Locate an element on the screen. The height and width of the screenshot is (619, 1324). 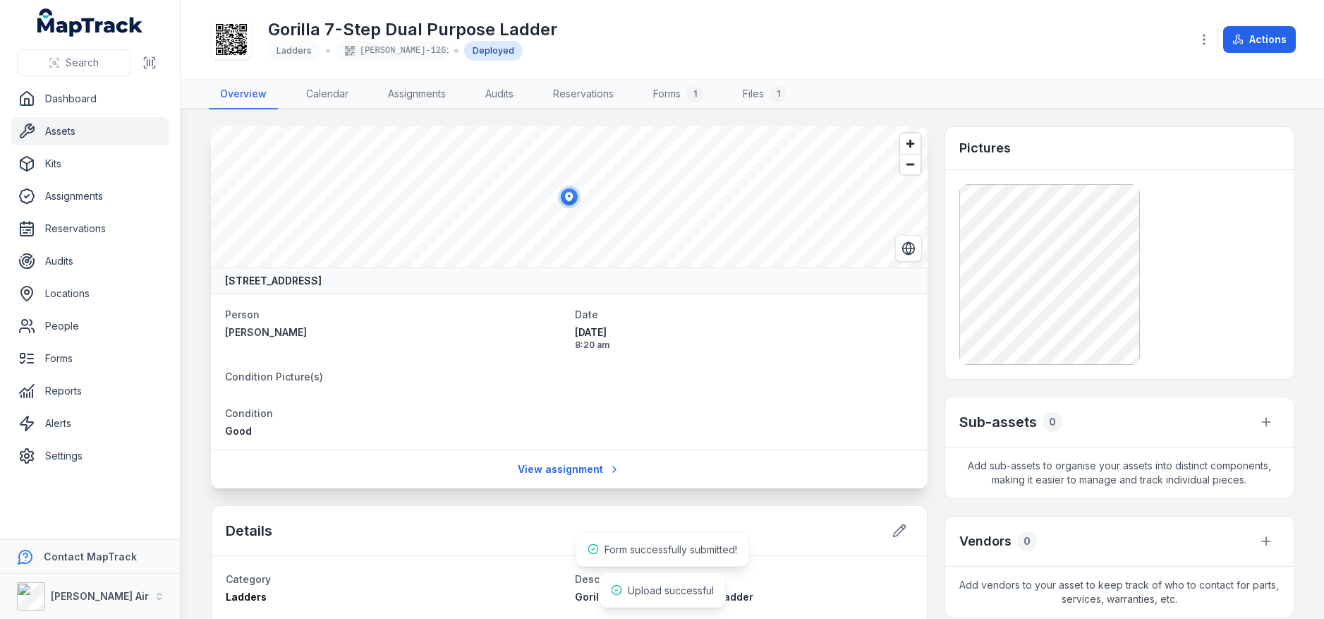
strong: Contact MapTrack is located at coordinates (90, 556).